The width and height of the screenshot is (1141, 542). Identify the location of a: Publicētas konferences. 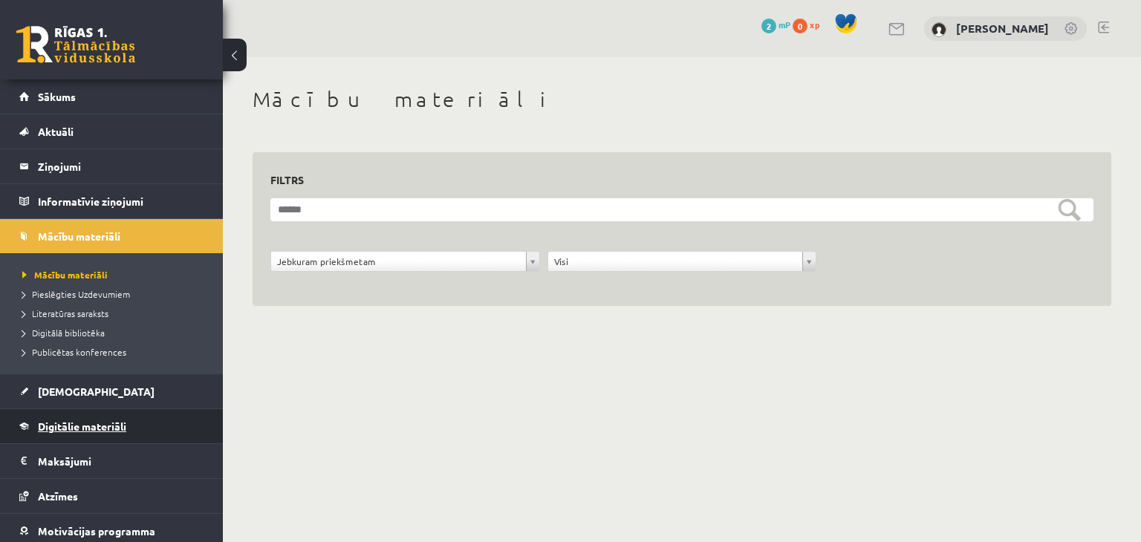
(115, 352).